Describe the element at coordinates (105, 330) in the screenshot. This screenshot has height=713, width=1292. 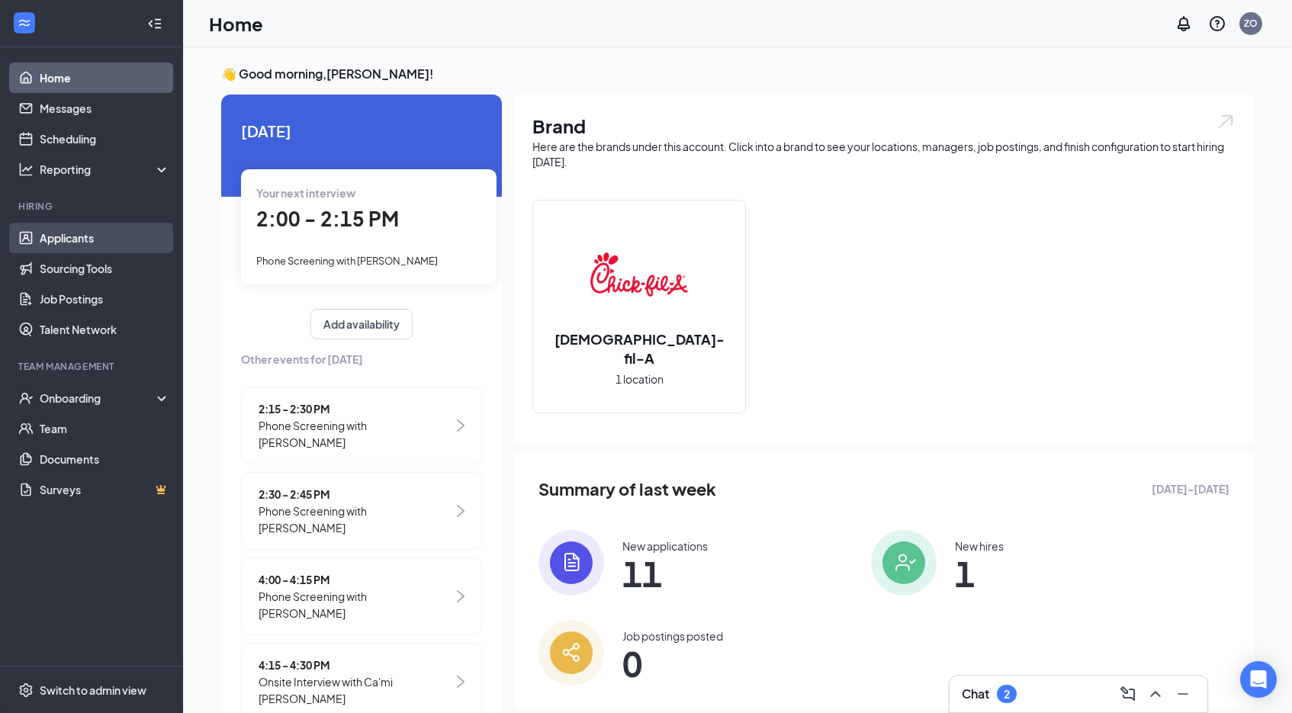
I see `a: Talent Network` at that location.